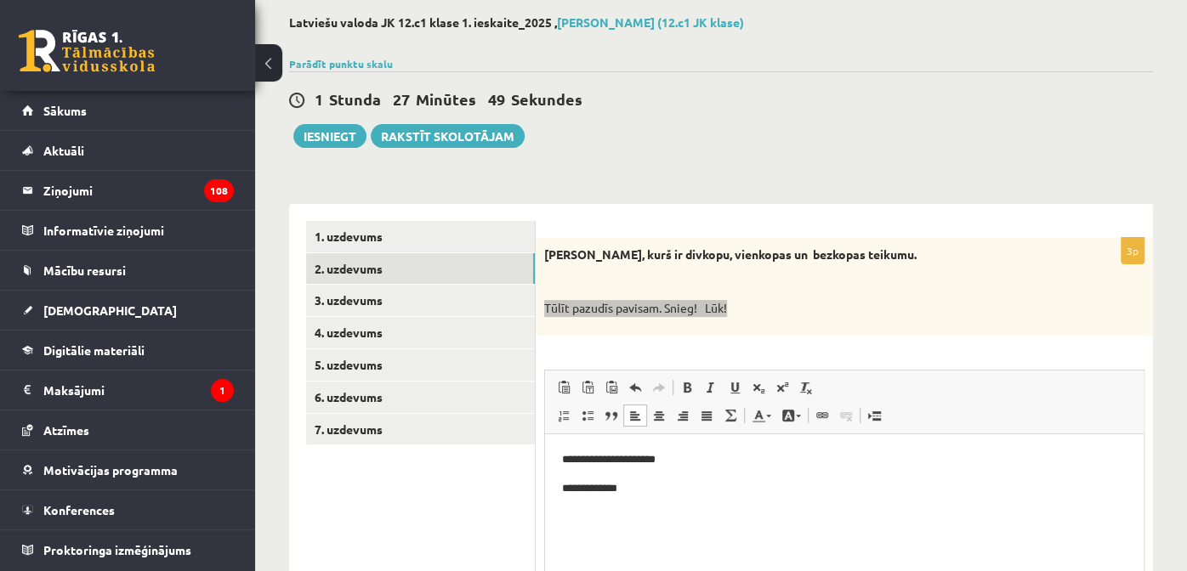 The width and height of the screenshot is (1187, 571). Describe the element at coordinates (299, 40) in the screenshot. I see `body: Editor, wiswyg-editor-user-answer-47024748226440` at that location.